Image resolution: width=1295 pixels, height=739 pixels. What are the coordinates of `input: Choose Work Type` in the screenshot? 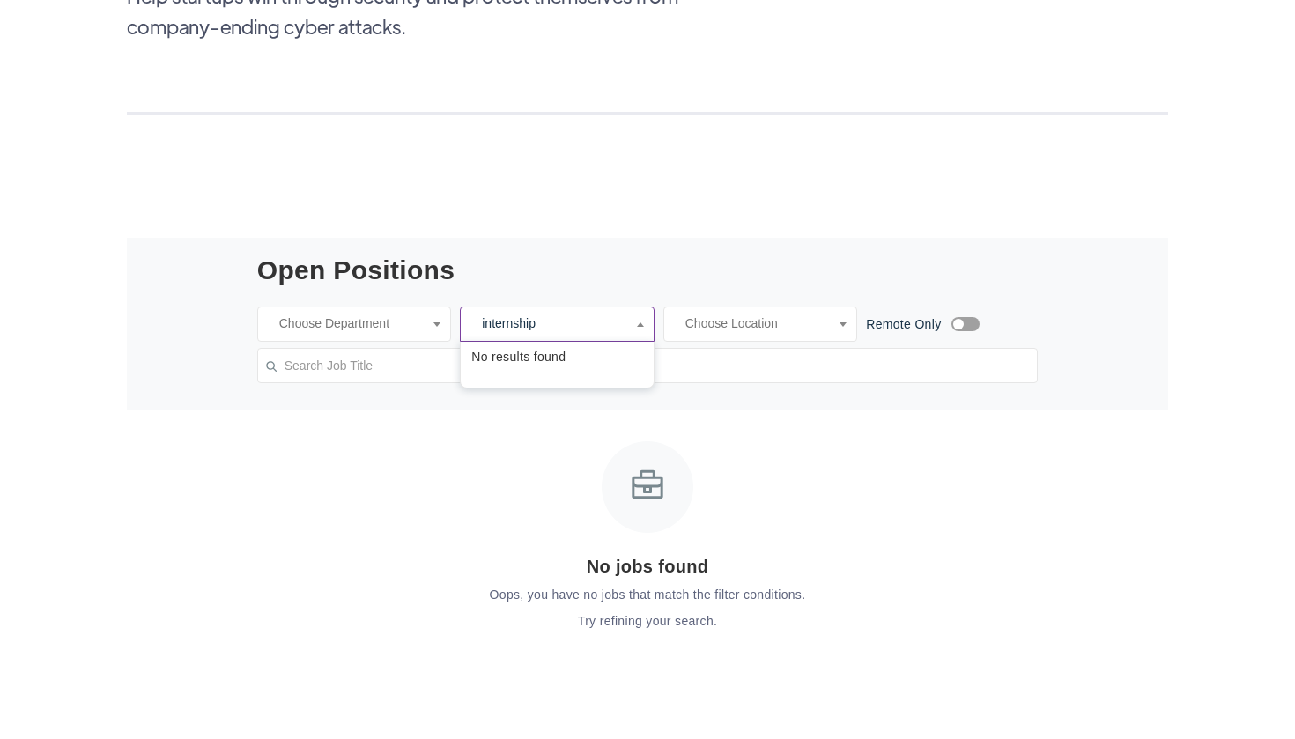 It's located at (557, 324).